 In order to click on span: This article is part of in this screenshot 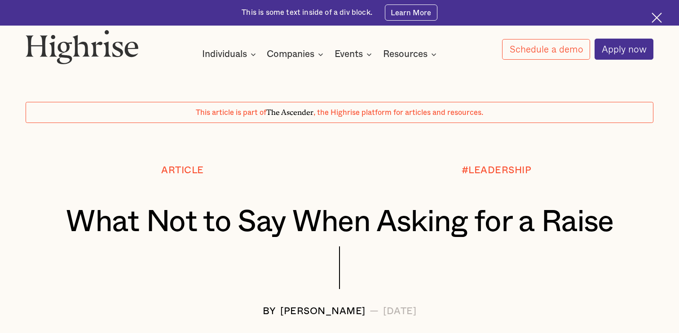, I will do `click(231, 113)`.